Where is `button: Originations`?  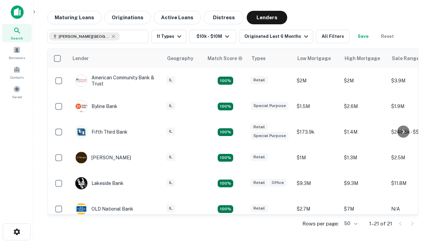 button: Originations is located at coordinates (127, 18).